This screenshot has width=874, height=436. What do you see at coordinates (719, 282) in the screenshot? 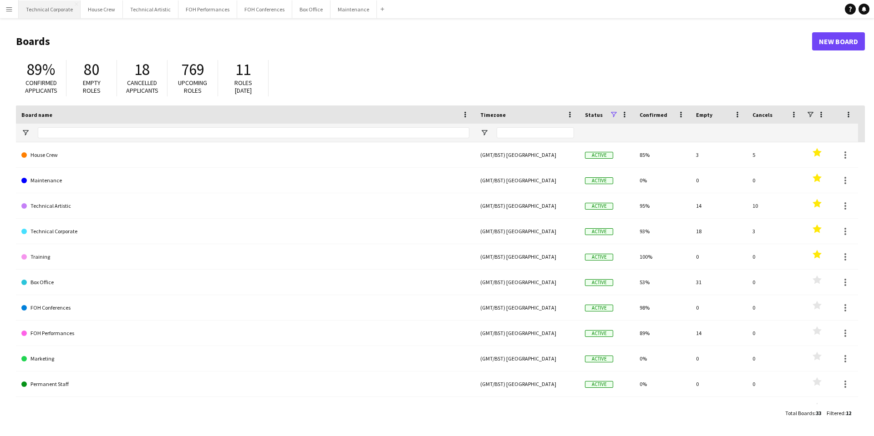
I see `div: 31` at bounding box center [719, 282].